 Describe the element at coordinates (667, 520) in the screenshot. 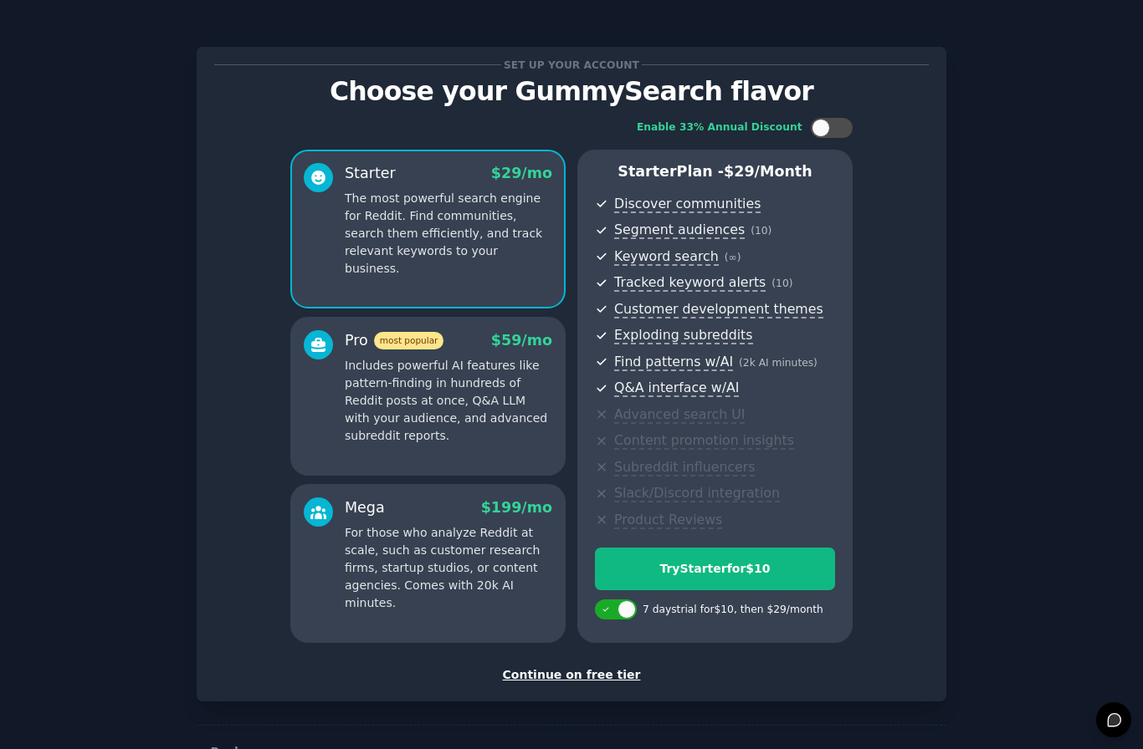

I see `span: Product Reviews` at that location.